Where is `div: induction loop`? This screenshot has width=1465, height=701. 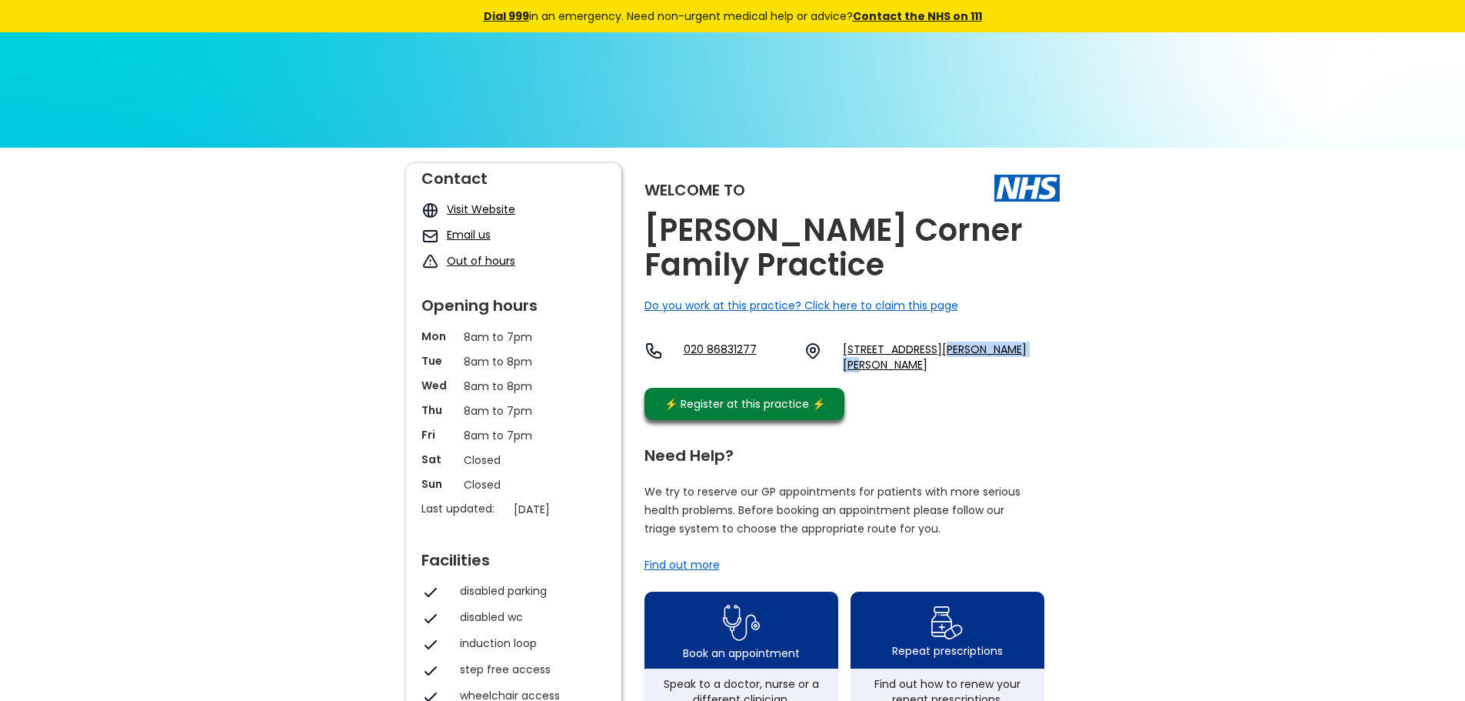
div: induction loop is located at coordinates (529, 643).